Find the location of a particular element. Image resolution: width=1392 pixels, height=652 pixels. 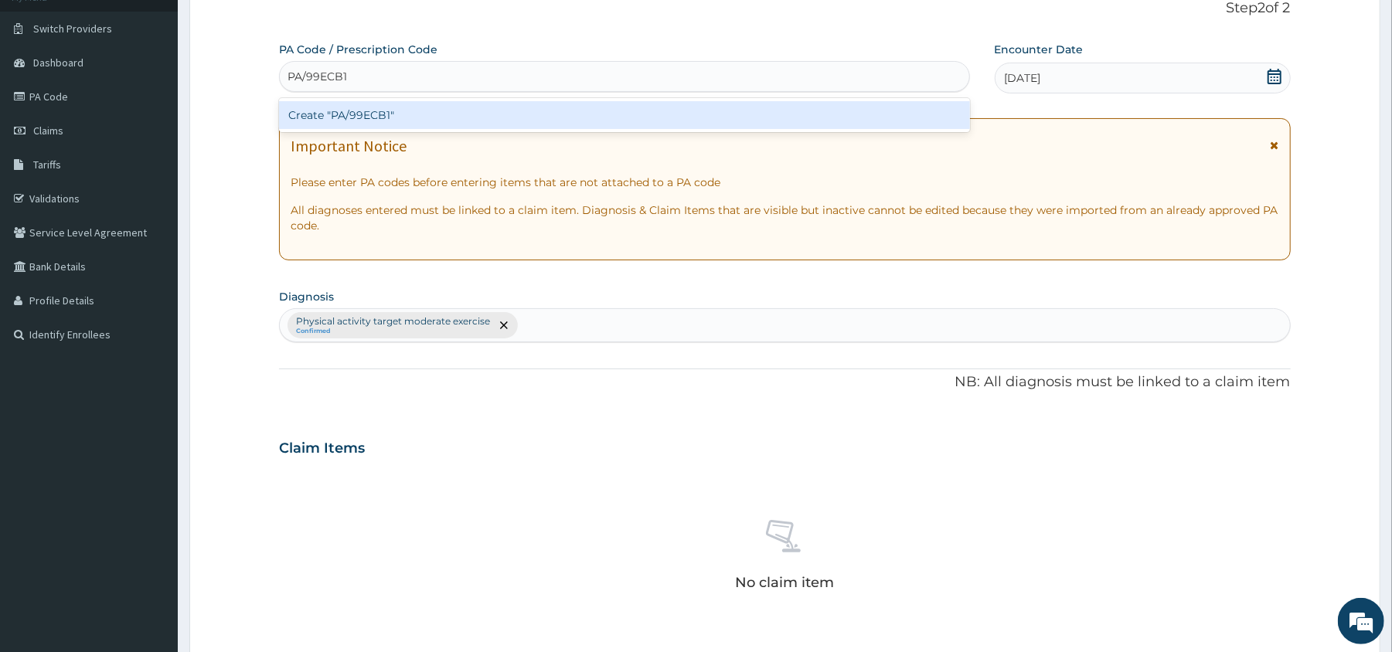

span: Tariffs is located at coordinates (47, 165).